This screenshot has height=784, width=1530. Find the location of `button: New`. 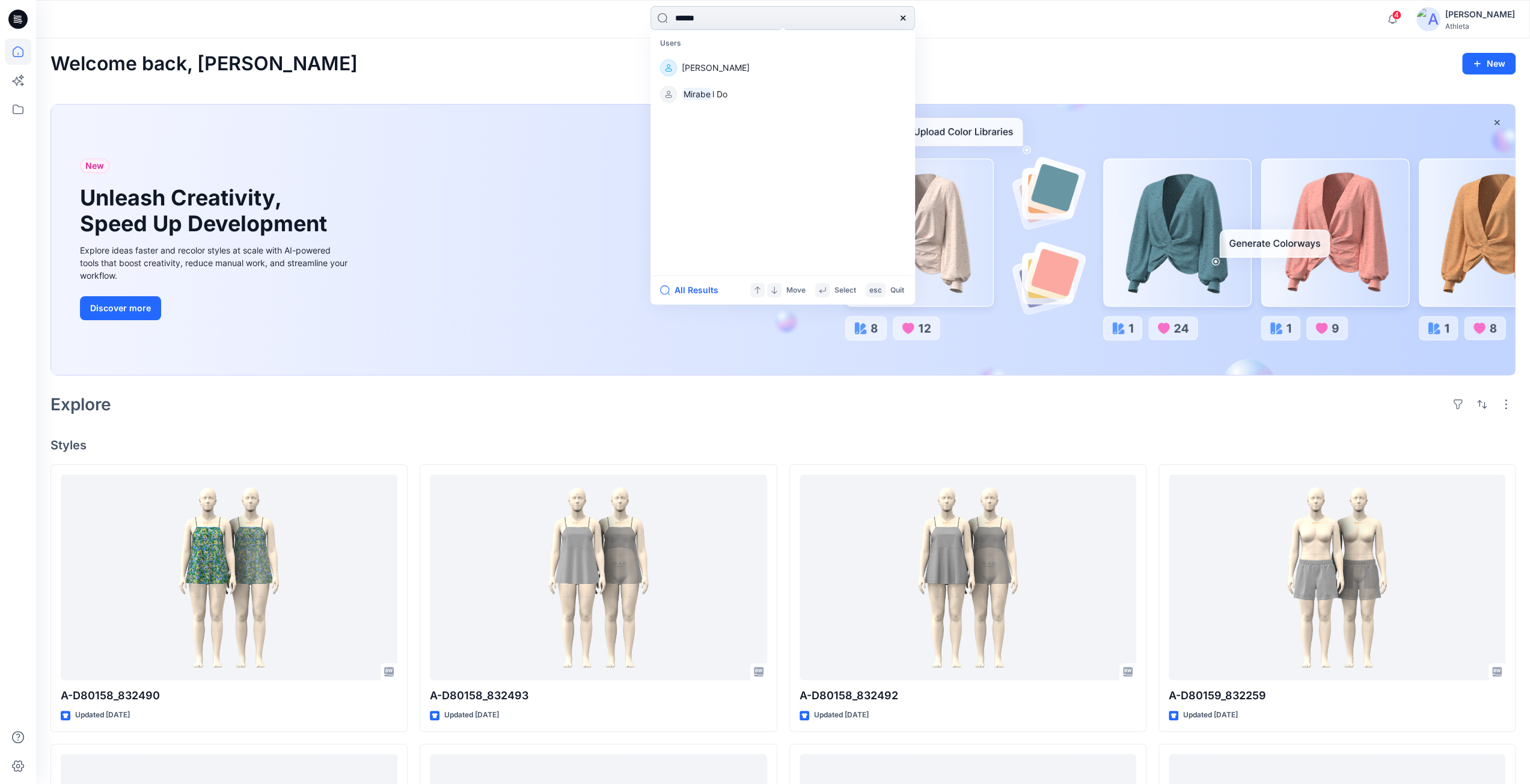

button: New is located at coordinates (1488, 63).